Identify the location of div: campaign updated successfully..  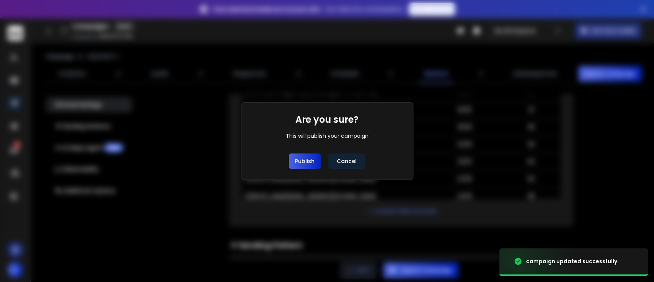
(572, 261).